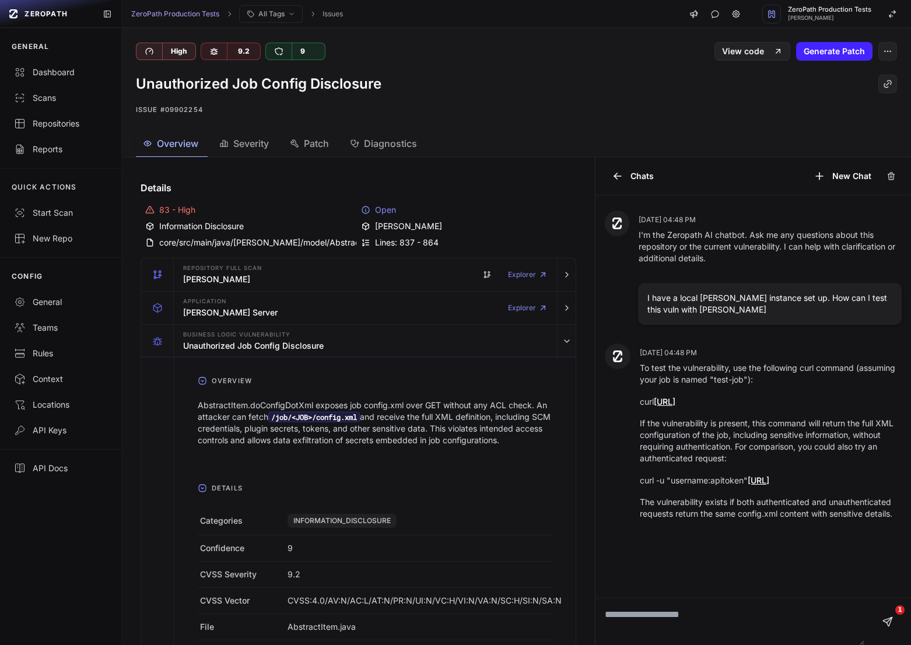 The width and height of the screenshot is (911, 645). Describe the element at coordinates (175, 14) in the screenshot. I see `a: ZeroPath Production Tests` at that location.